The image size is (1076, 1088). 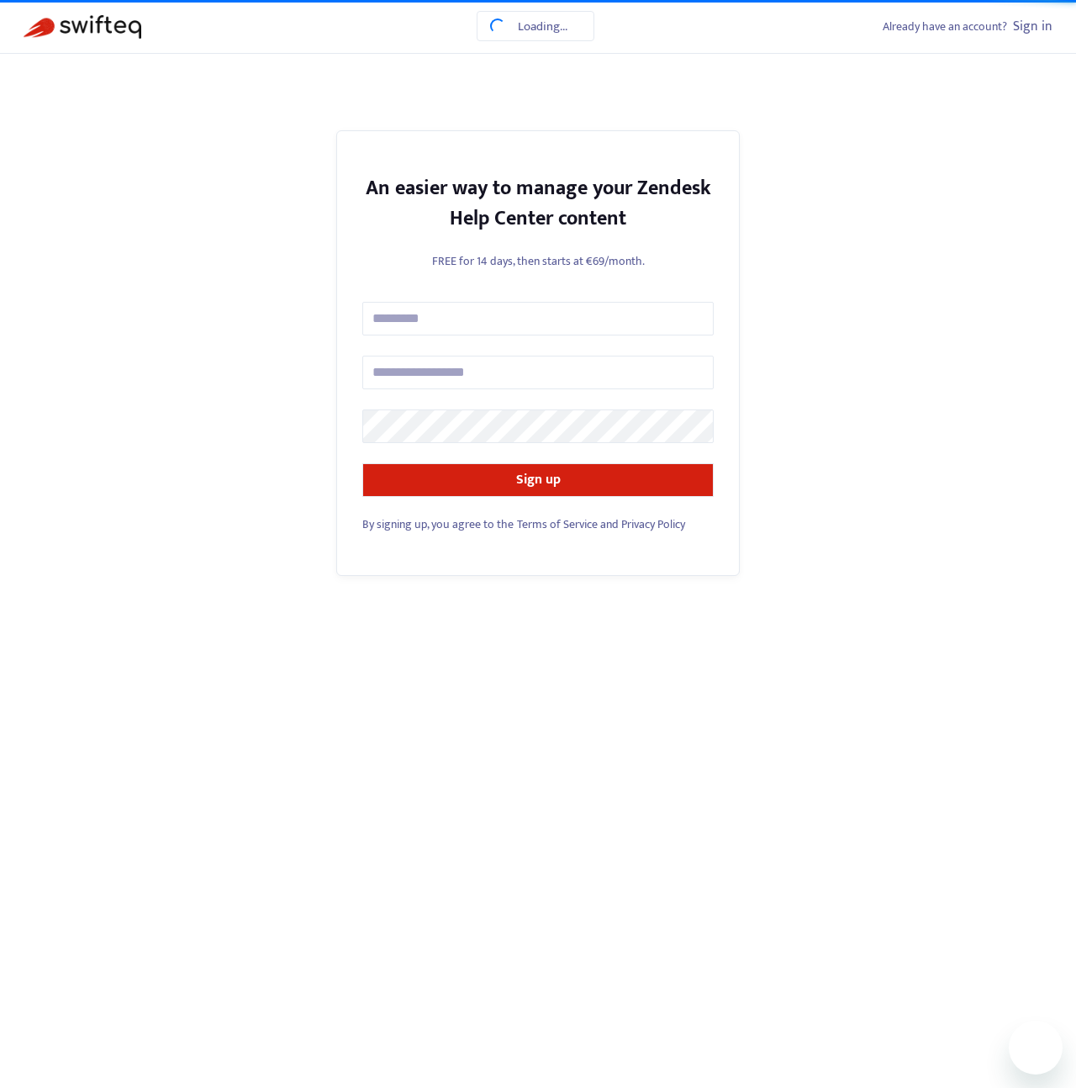 I want to click on a: Sign in, so click(x=1032, y=26).